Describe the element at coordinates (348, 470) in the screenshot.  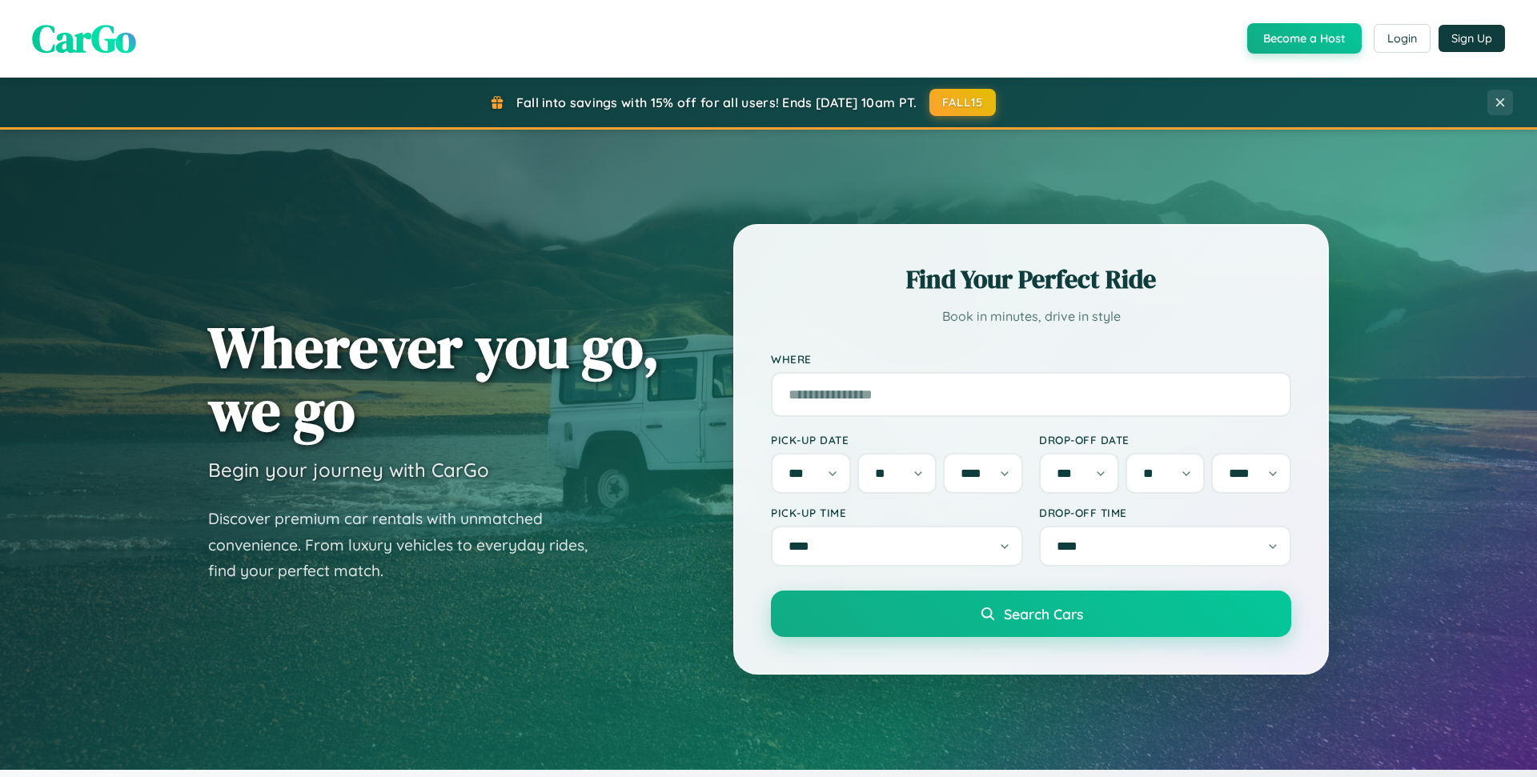
I see `h3: Begin your journey with CarGo` at that location.